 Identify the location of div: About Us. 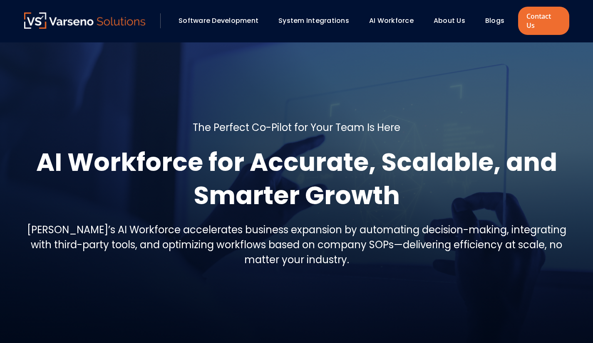
(453, 21).